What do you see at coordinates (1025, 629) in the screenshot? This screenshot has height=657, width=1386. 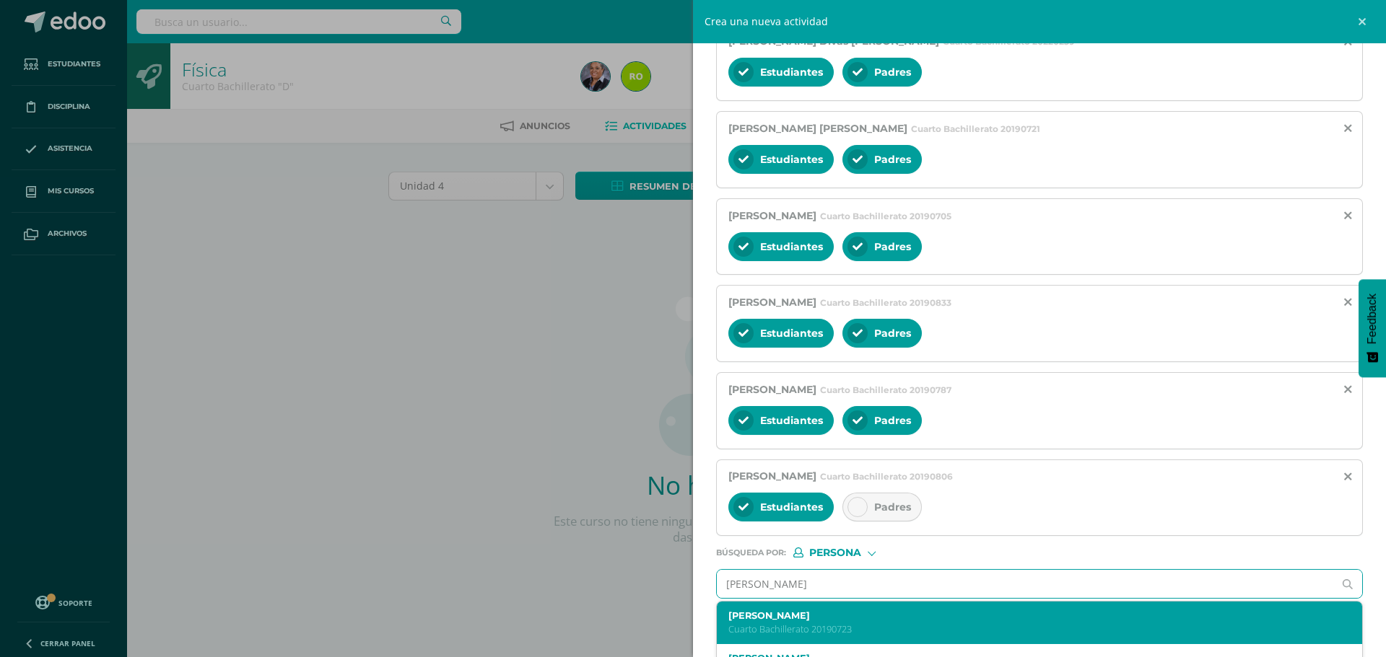 I see `p: Cuarto Bachillerato 20190723` at bounding box center [1025, 629].